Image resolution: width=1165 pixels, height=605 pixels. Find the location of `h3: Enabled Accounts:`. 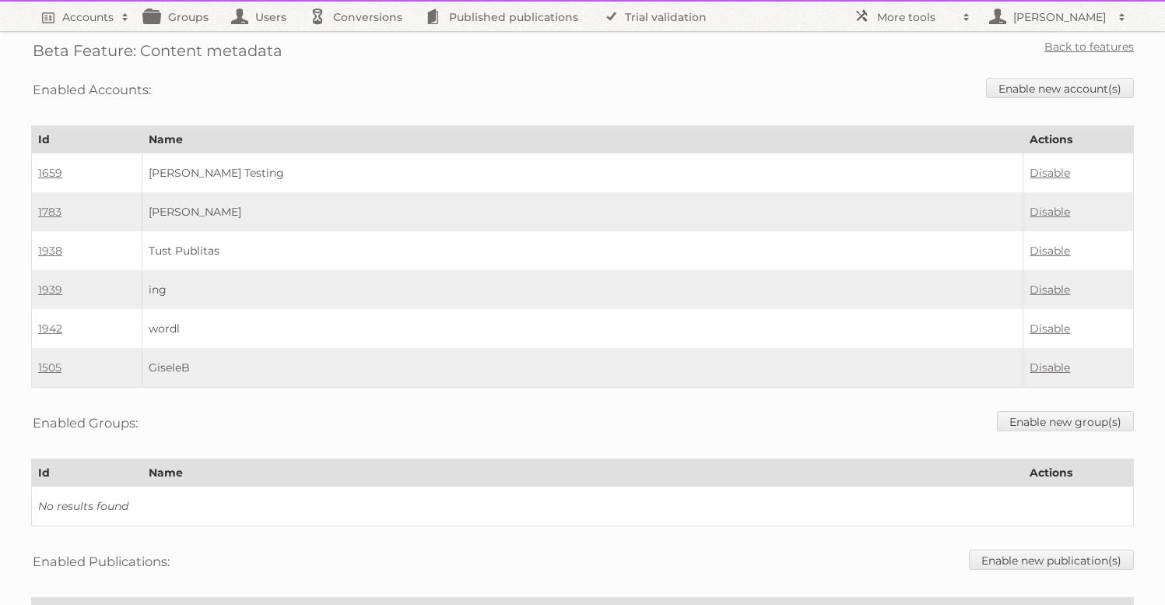

h3: Enabled Accounts: is located at coordinates (92, 89).